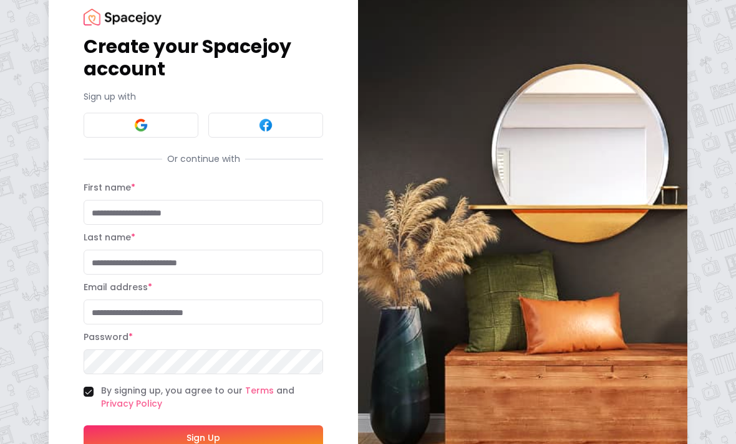 This screenshot has height=444, width=736. I want to click on span: Or continue with, so click(203, 159).